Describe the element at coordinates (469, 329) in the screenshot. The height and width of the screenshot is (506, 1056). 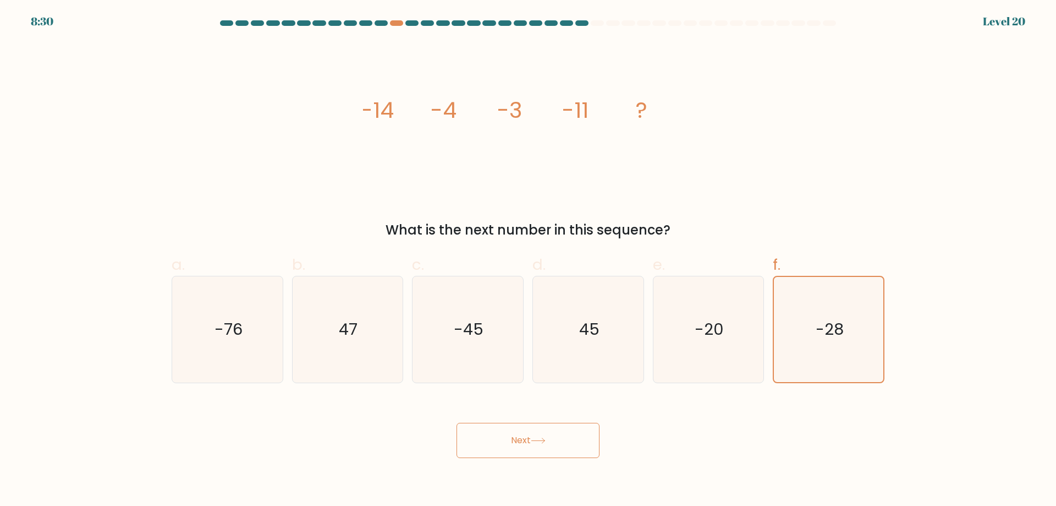
I see `text: -45` at that location.